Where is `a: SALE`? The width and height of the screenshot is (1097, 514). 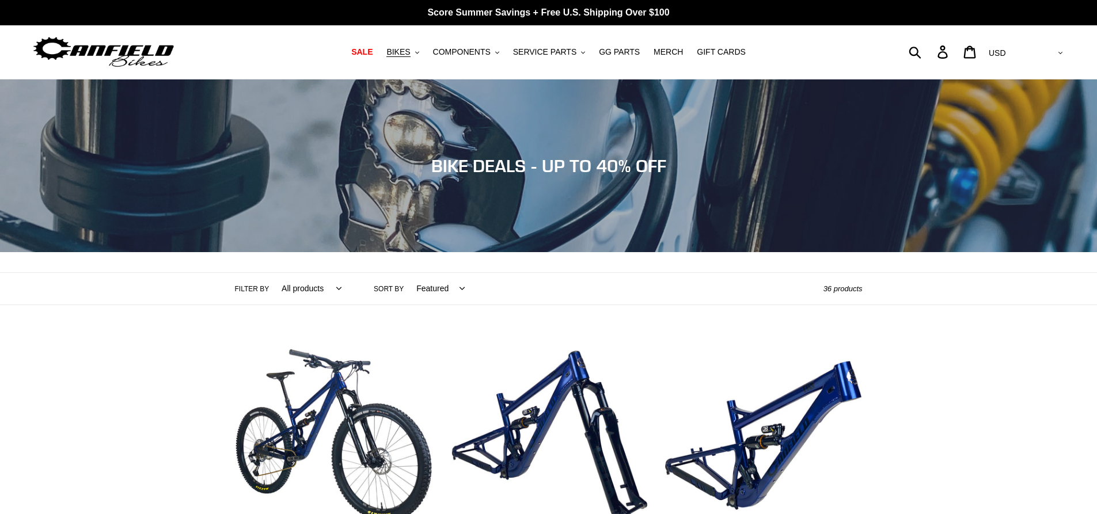 a: SALE is located at coordinates (361, 52).